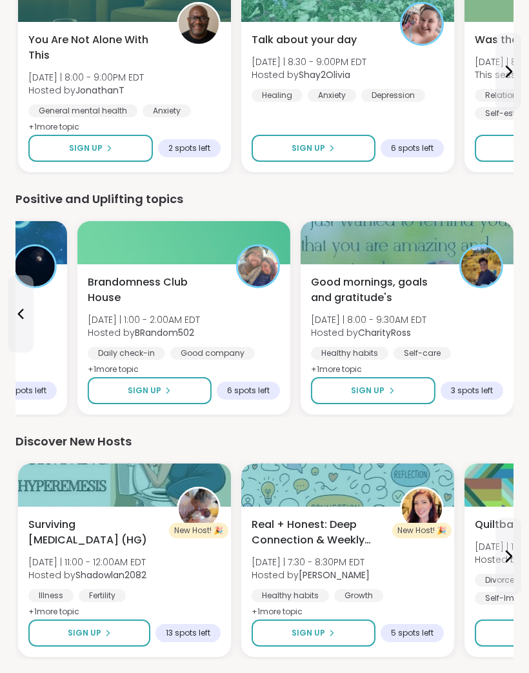 This screenshot has width=529, height=673. What do you see at coordinates (359, 596) in the screenshot?
I see `div: Growth` at bounding box center [359, 596].